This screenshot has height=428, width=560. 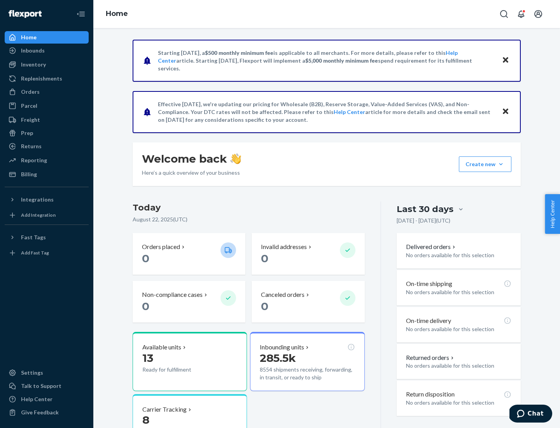 What do you see at coordinates (248, 208) in the screenshot?
I see `h3: Today` at bounding box center [248, 208].